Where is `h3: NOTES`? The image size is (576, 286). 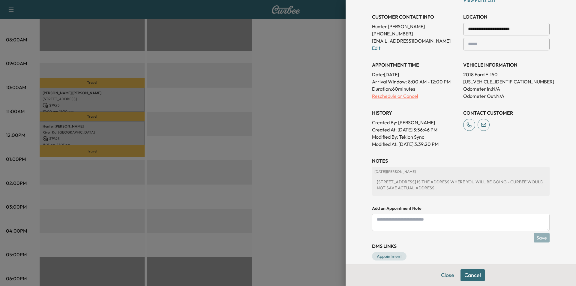 h3: NOTES is located at coordinates (461, 161).